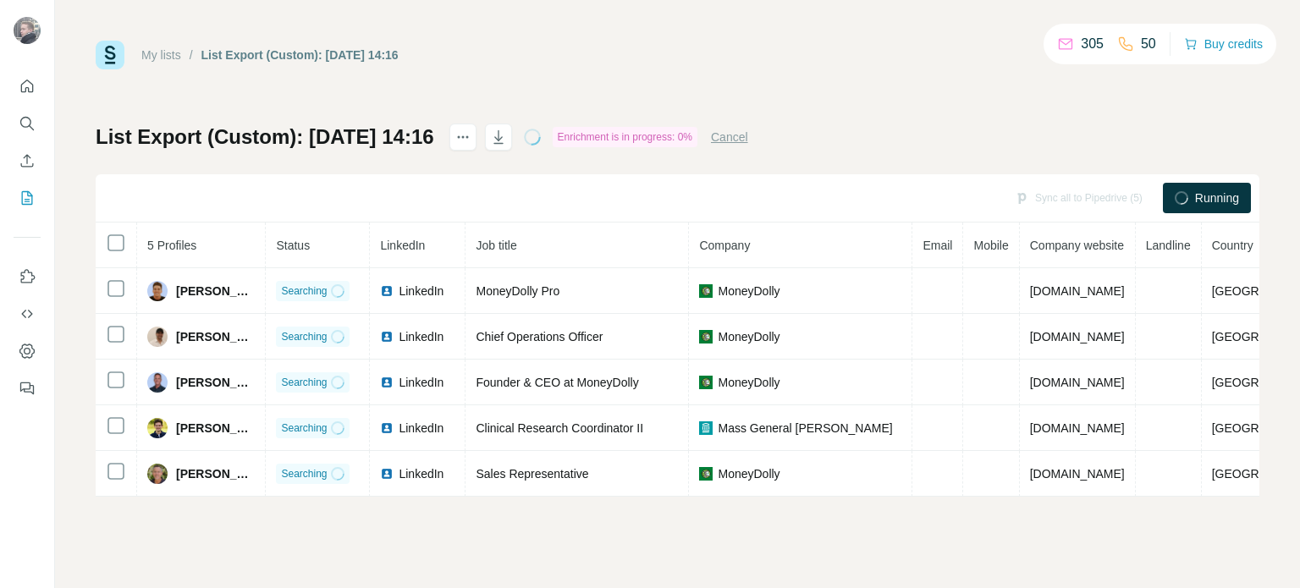  Describe the element at coordinates (1091, 44) in the screenshot. I see `p: 305` at that location.